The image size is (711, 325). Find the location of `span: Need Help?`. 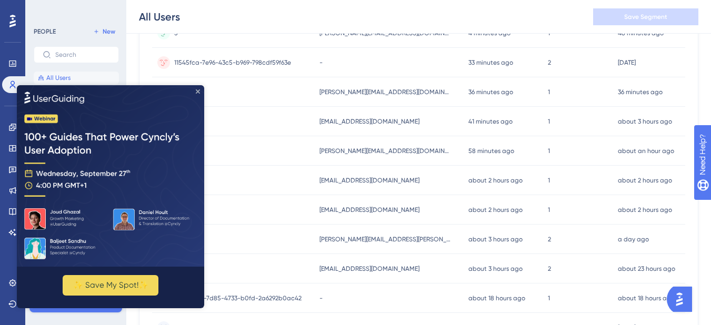

span: Need Help? is located at coordinates (45, 9).